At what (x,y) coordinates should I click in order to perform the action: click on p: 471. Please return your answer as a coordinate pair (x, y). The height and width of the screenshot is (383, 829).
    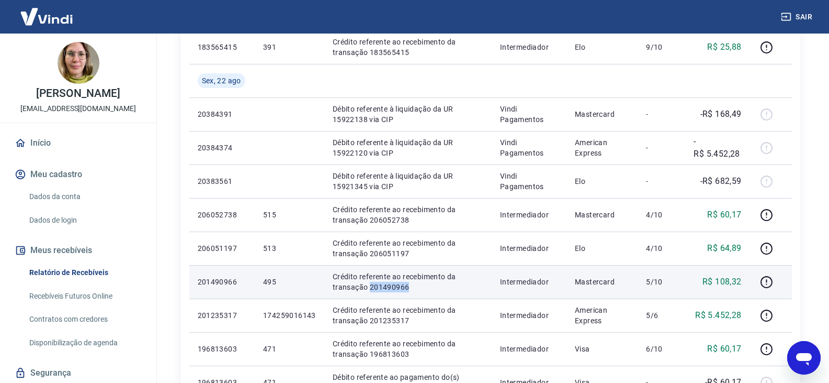
    Looking at the image, I should click on (289, 349).